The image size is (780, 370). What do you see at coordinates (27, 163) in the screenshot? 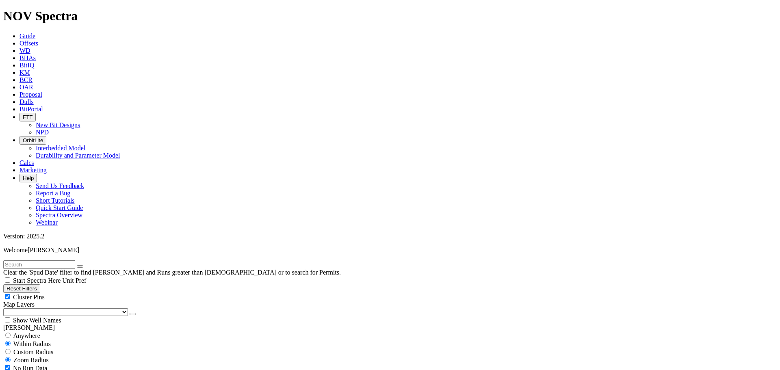
I see `a: Calcs` at bounding box center [27, 163].